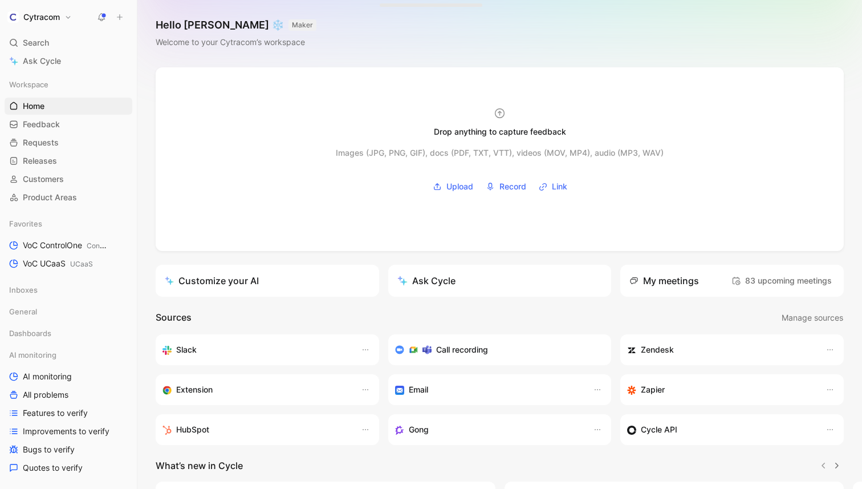  I want to click on button: Link, so click(553, 186).